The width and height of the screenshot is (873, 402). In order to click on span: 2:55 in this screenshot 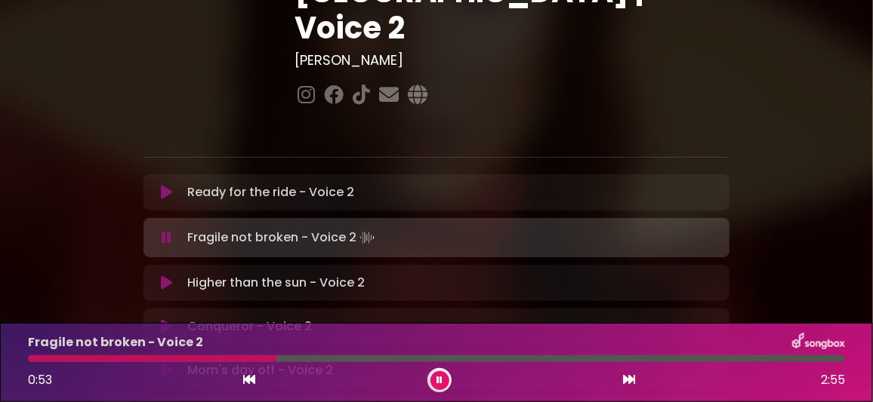, I will do `click(833, 380)`.